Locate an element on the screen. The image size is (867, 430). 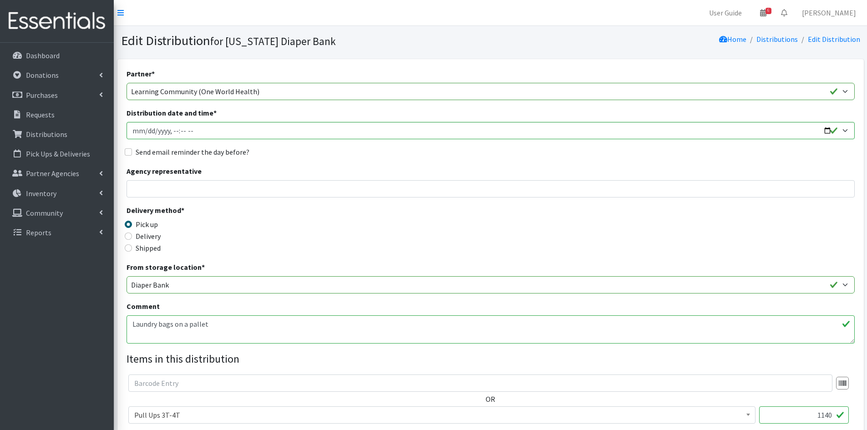
label: Send email reminder the day before? is located at coordinates (192, 152).